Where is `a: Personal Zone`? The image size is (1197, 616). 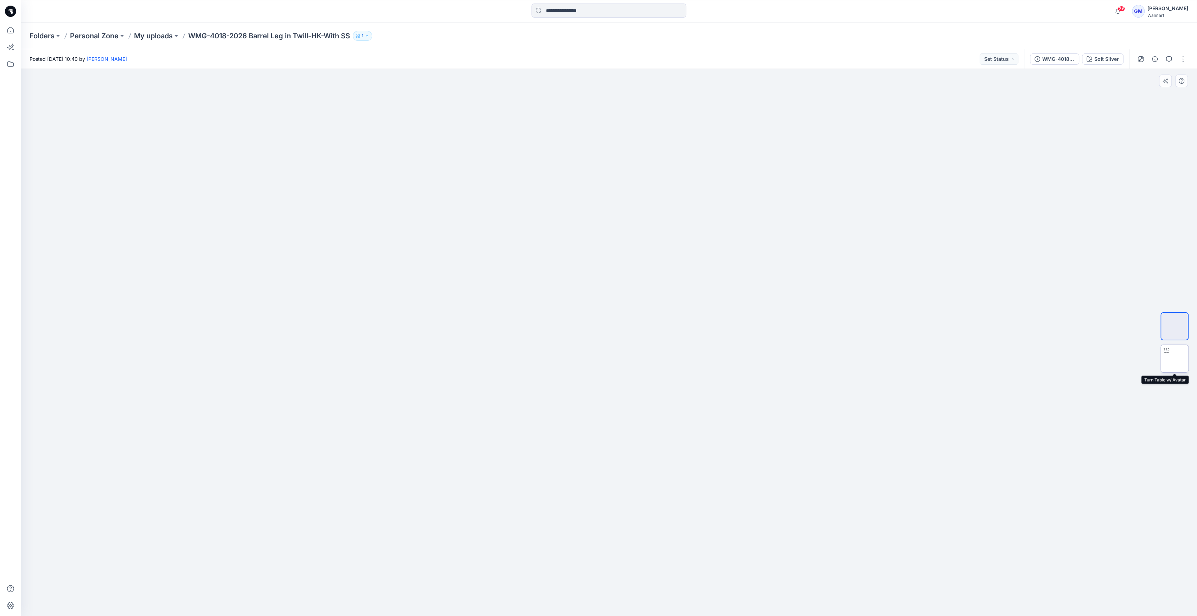 a: Personal Zone is located at coordinates (94, 36).